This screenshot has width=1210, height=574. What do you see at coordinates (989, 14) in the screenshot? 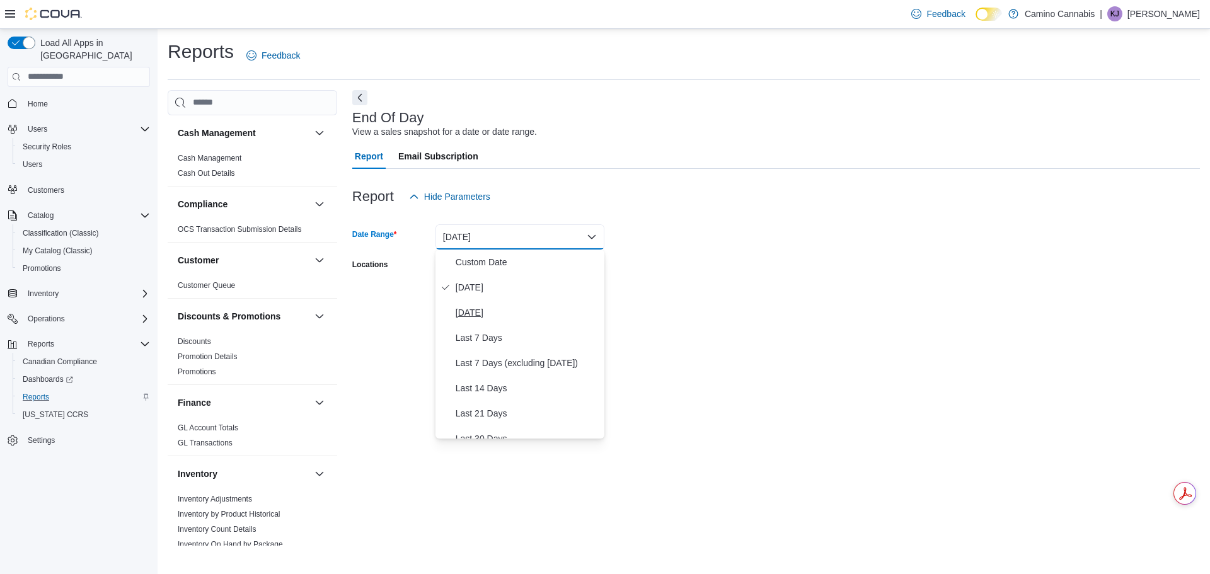
I see `input: Dark Mode` at bounding box center [989, 14].